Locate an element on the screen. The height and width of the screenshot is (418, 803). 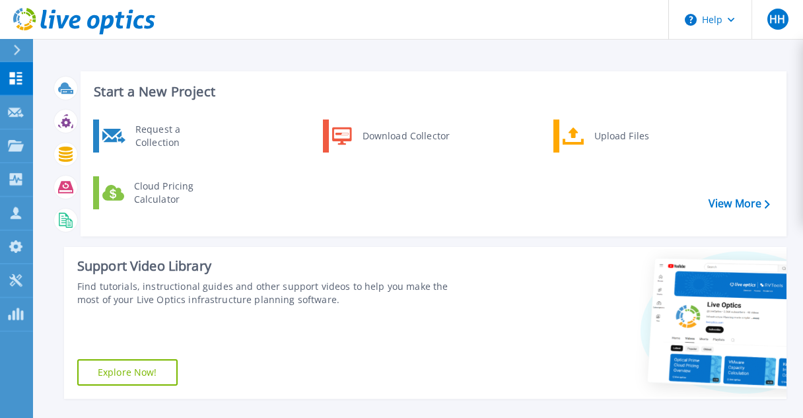
div: Download Collector is located at coordinates (405, 136).